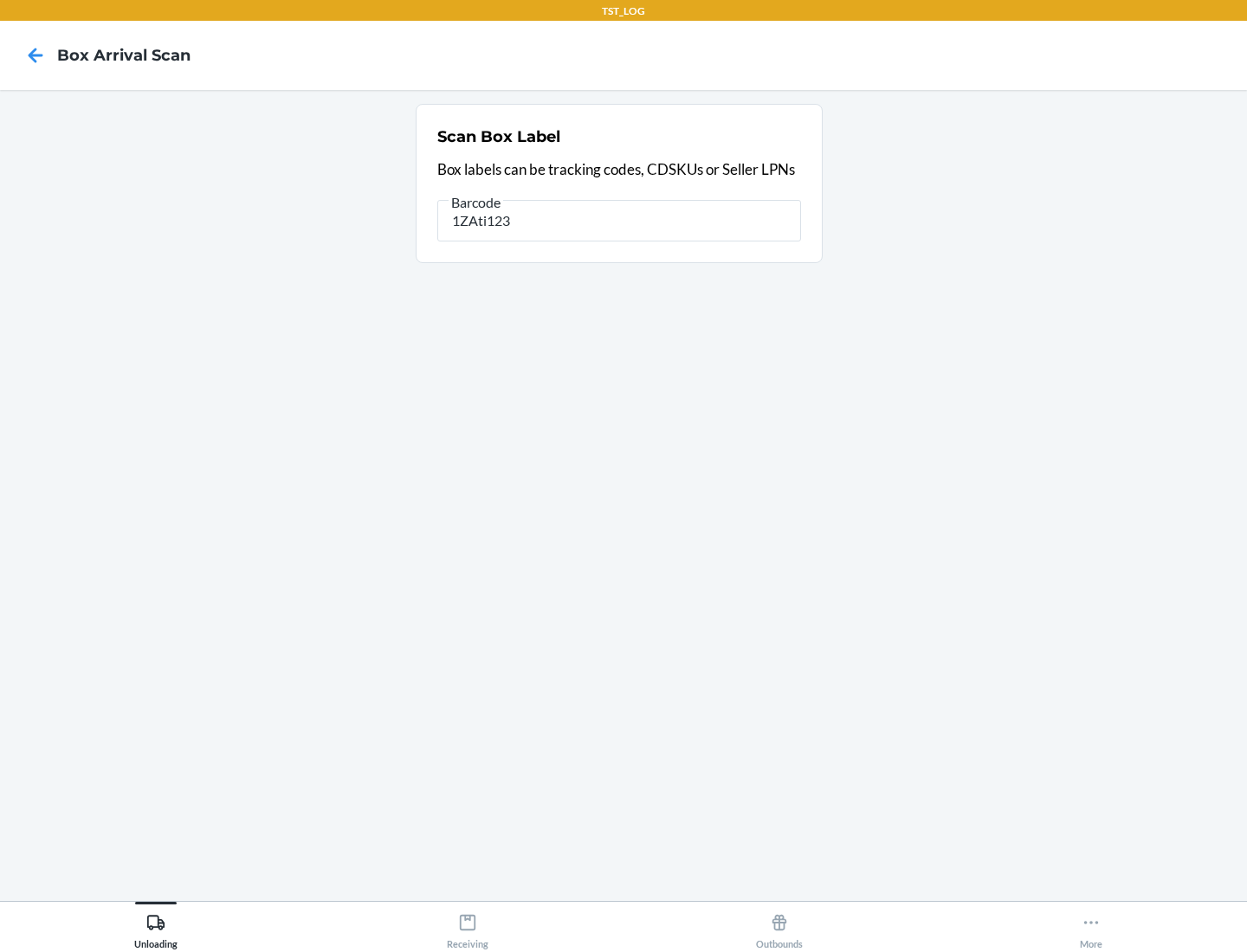 The height and width of the screenshot is (952, 1247). I want to click on div: Receiving, so click(468, 928).